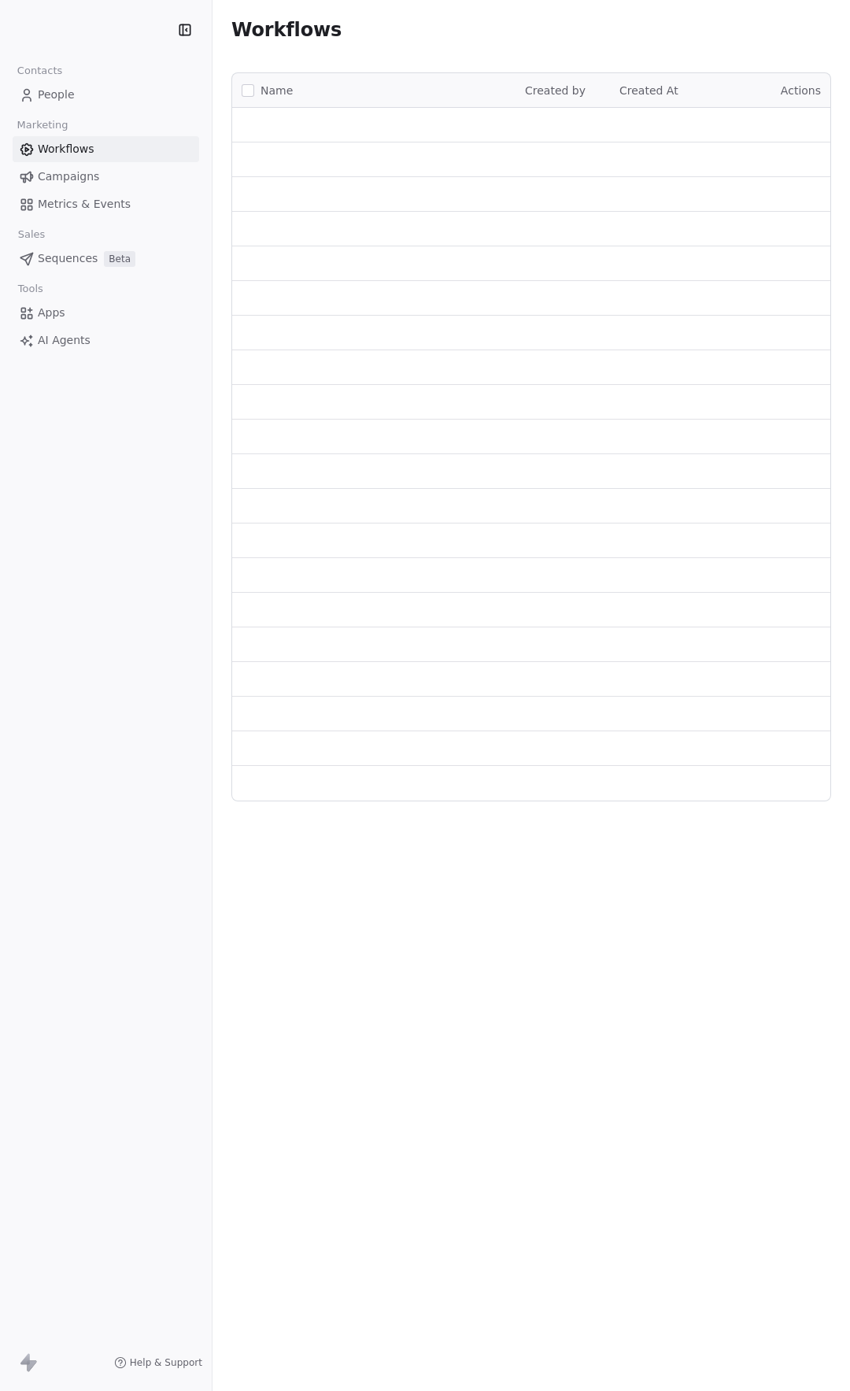  I want to click on span: Created At, so click(649, 91).